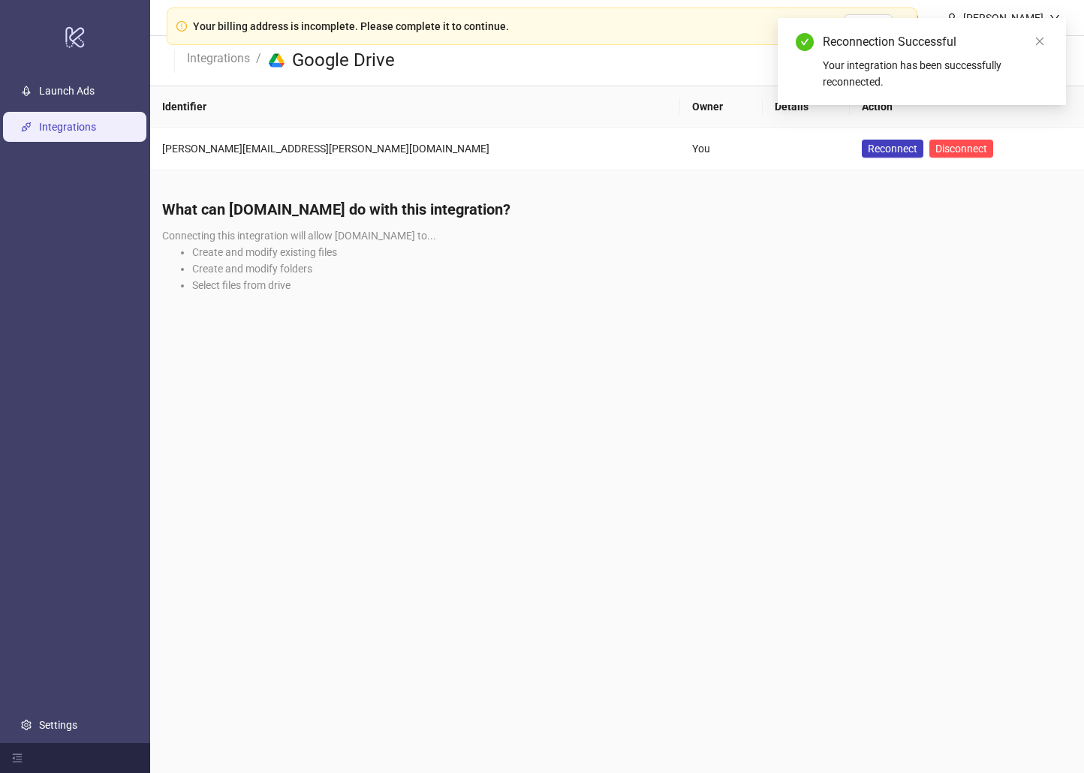 The height and width of the screenshot is (773, 1084). I want to click on th: Identifier, so click(415, 107).